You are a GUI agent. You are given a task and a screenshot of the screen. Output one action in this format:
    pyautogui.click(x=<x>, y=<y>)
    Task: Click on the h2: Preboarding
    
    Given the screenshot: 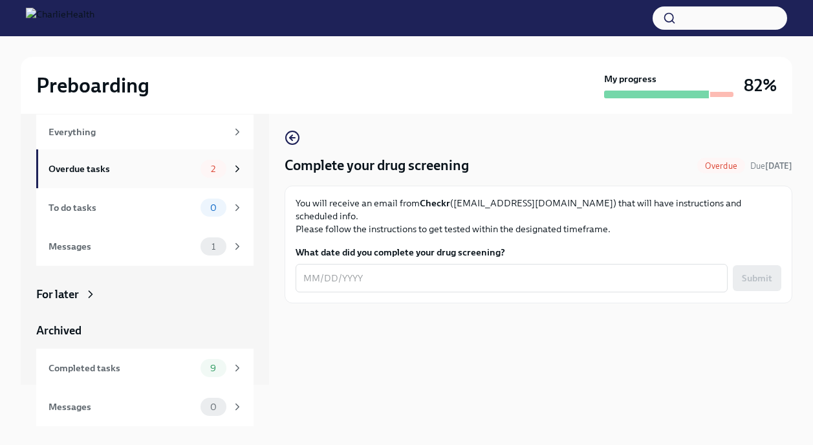 What is the action you would take?
    pyautogui.click(x=92, y=85)
    